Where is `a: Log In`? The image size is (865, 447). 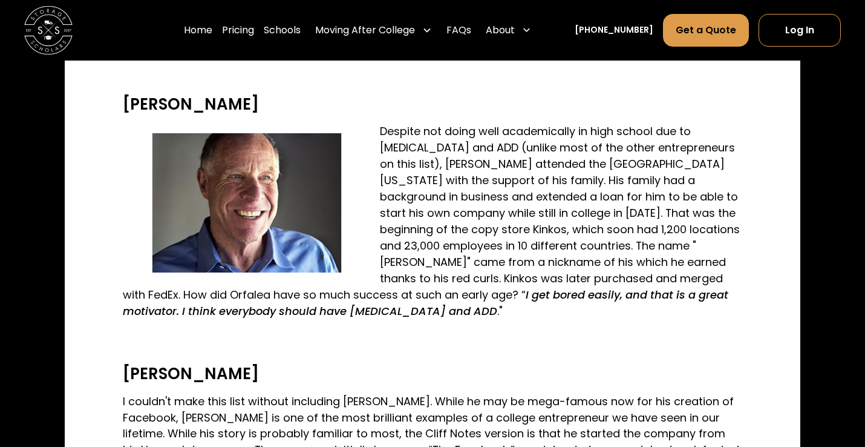 a: Log In is located at coordinates (800, 30).